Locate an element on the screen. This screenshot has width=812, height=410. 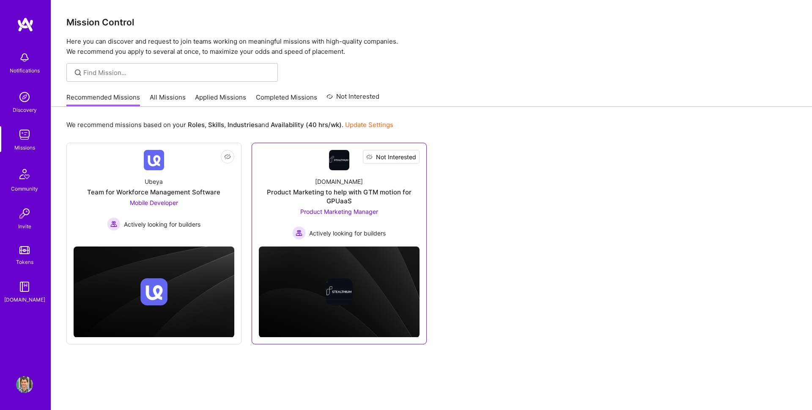
a: Not Interested is located at coordinates (353, 99).